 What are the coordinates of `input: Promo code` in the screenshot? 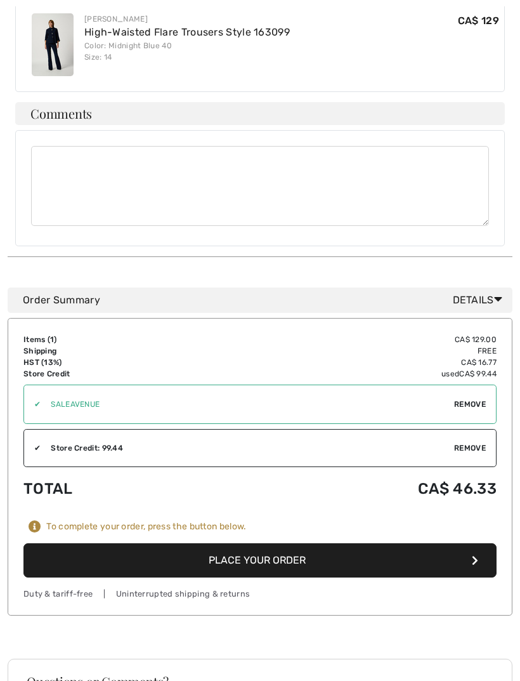 It's located at (247, 404).